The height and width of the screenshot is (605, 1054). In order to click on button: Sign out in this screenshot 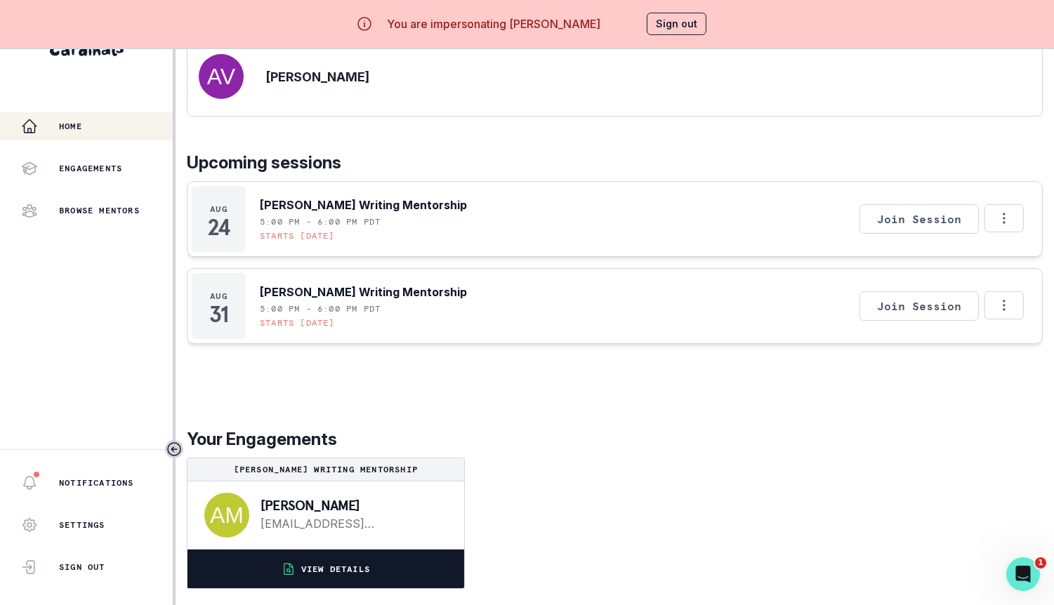, I will do `click(676, 24)`.